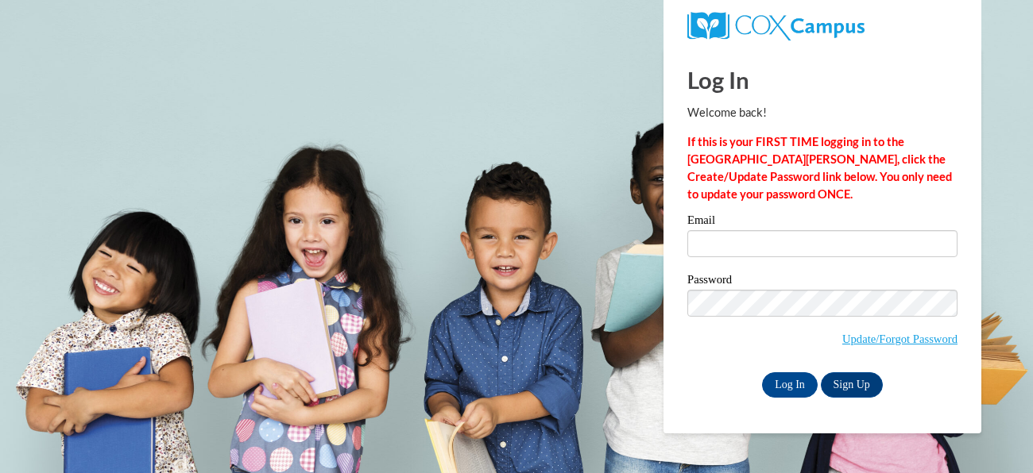  I want to click on img: COX Campus, so click(775, 26).